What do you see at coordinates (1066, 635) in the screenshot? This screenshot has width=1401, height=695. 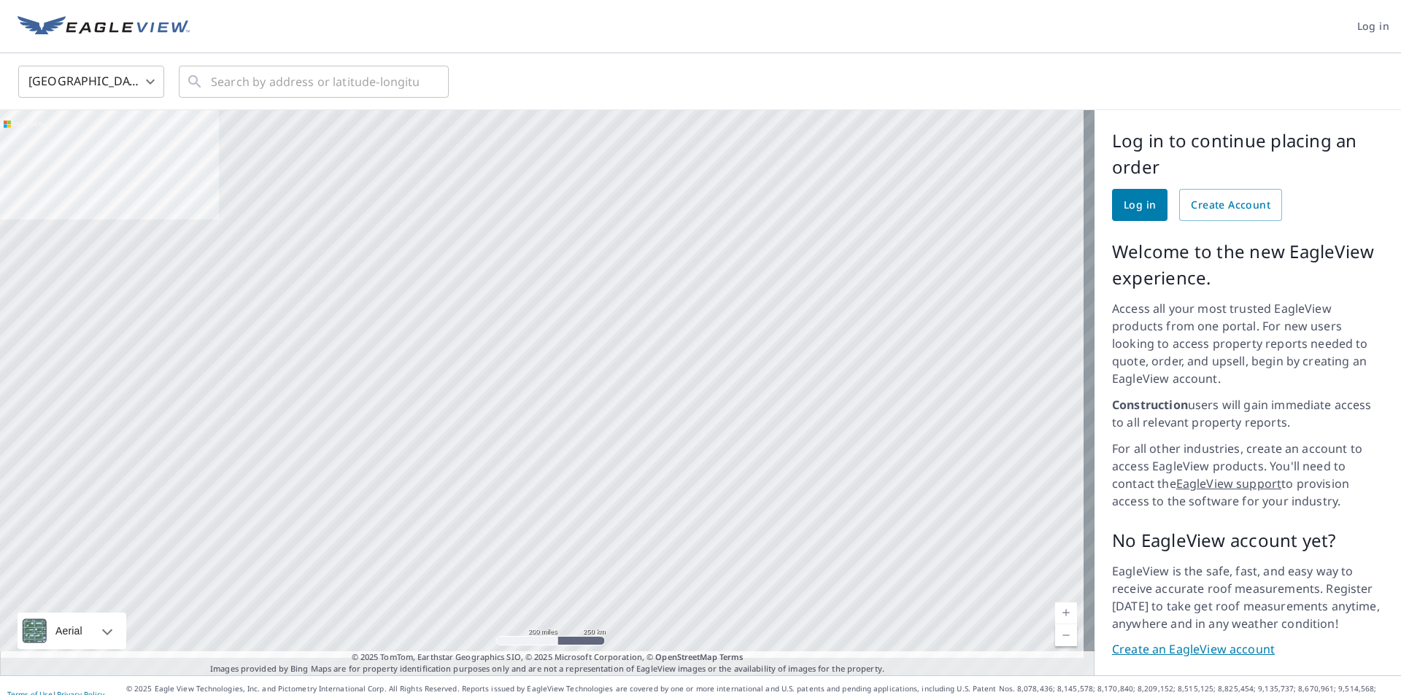 I see `a: Current Level 5, Zoom Out` at bounding box center [1066, 635].